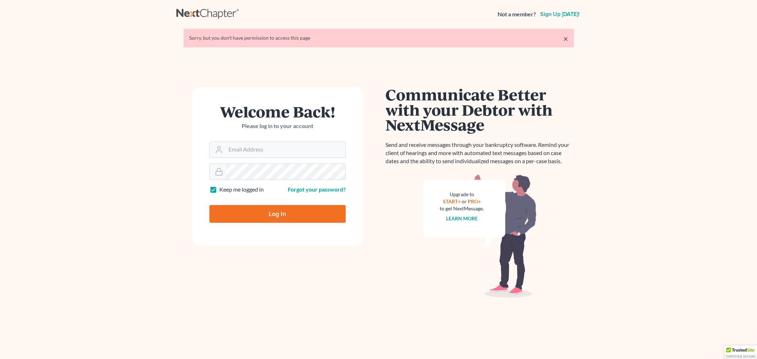  Describe the element at coordinates (277, 111) in the screenshot. I see `h1: Welcome Back!` at that location.